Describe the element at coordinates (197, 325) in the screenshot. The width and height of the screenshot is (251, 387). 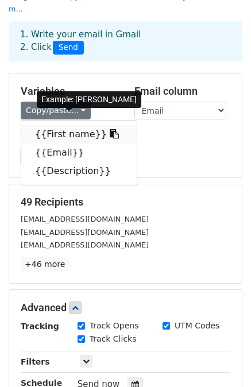
I see `label: UTM Codes` at that location.